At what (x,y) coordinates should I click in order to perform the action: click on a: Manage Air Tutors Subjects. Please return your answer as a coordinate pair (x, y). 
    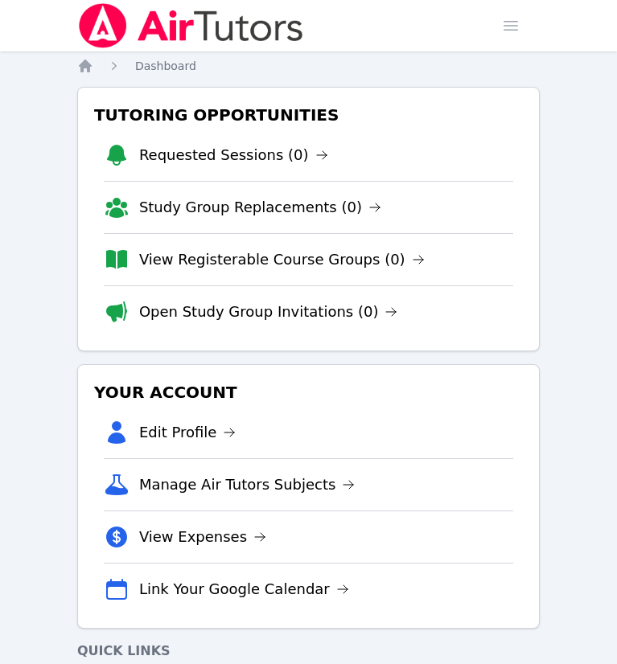
    Looking at the image, I should click on (247, 485).